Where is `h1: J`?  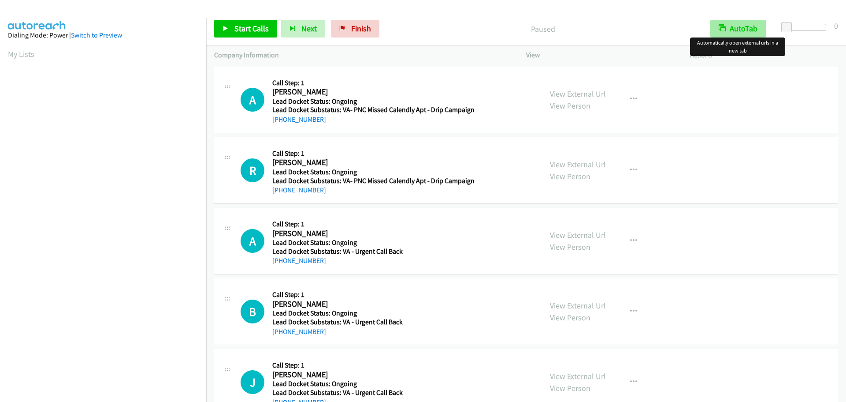 h1: J is located at coordinates (253, 382).